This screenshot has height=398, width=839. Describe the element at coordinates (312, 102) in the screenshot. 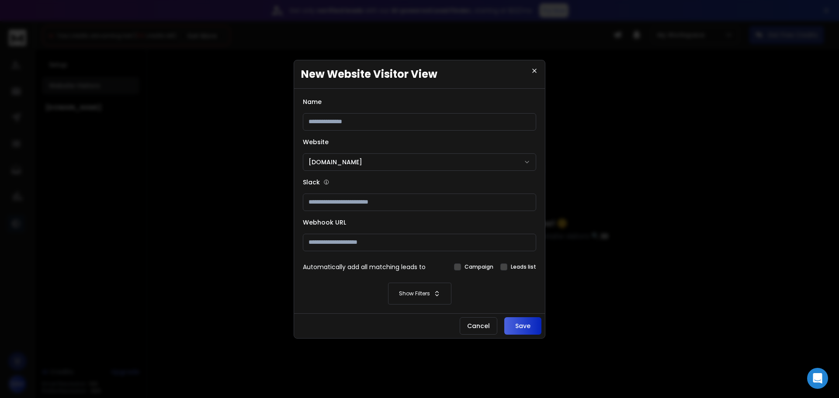

I see `label: Name` at that location.